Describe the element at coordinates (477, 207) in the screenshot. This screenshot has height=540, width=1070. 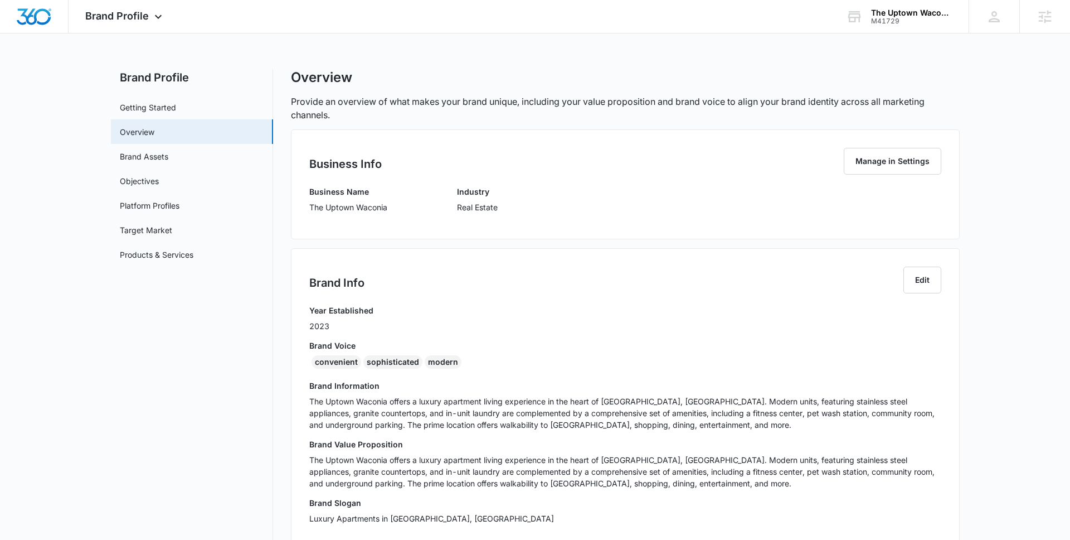
I see `p: Real Estate` at that location.